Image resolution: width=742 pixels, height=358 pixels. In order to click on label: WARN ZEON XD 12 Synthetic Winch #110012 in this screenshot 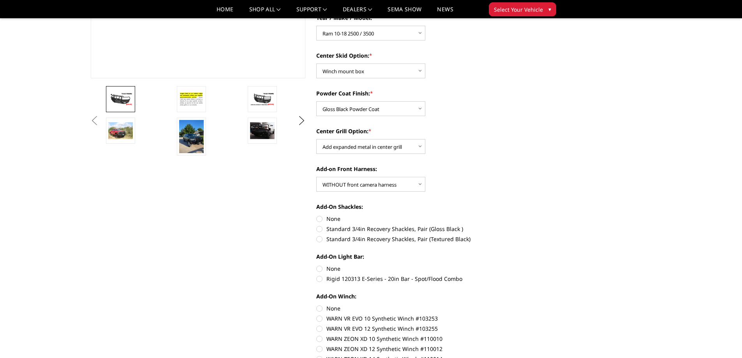, I will do `click(424, 348)`.